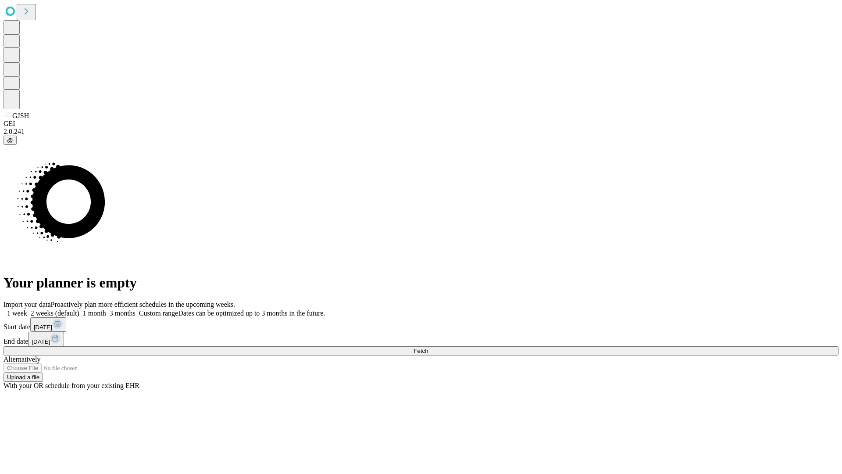 The width and height of the screenshot is (842, 474). Describe the element at coordinates (143, 304) in the screenshot. I see `span: Proactively plan more efficient schedules in the upcoming weeks.` at that location.